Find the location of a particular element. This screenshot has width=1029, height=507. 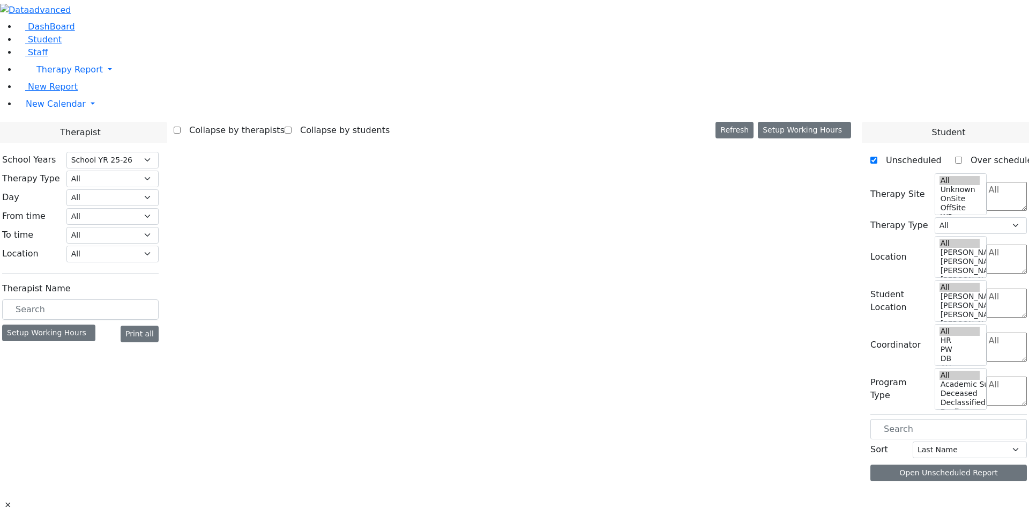

div: Setup Working Hours is located at coordinates (49, 332).